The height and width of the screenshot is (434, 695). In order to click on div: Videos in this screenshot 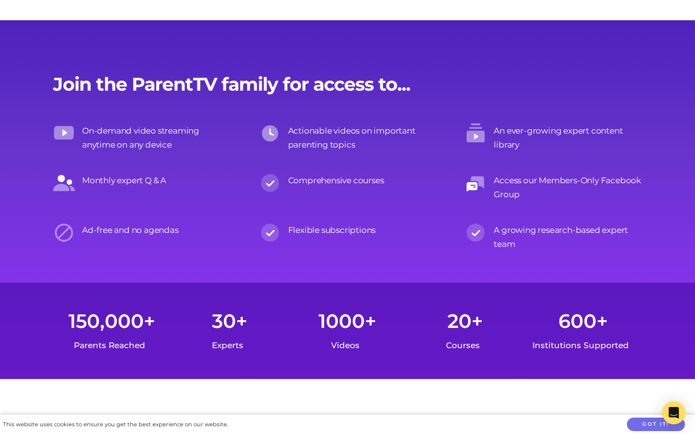, I will do `click(345, 346)`.